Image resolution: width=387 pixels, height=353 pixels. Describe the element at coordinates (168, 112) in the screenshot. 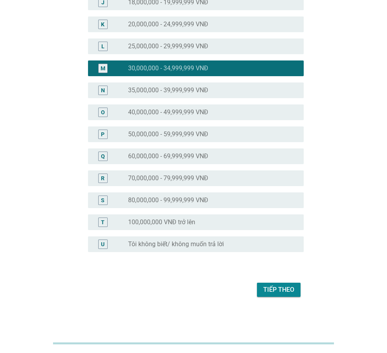

I see `label: 40,000,000 - 49,999,999 VNĐ` at that location.